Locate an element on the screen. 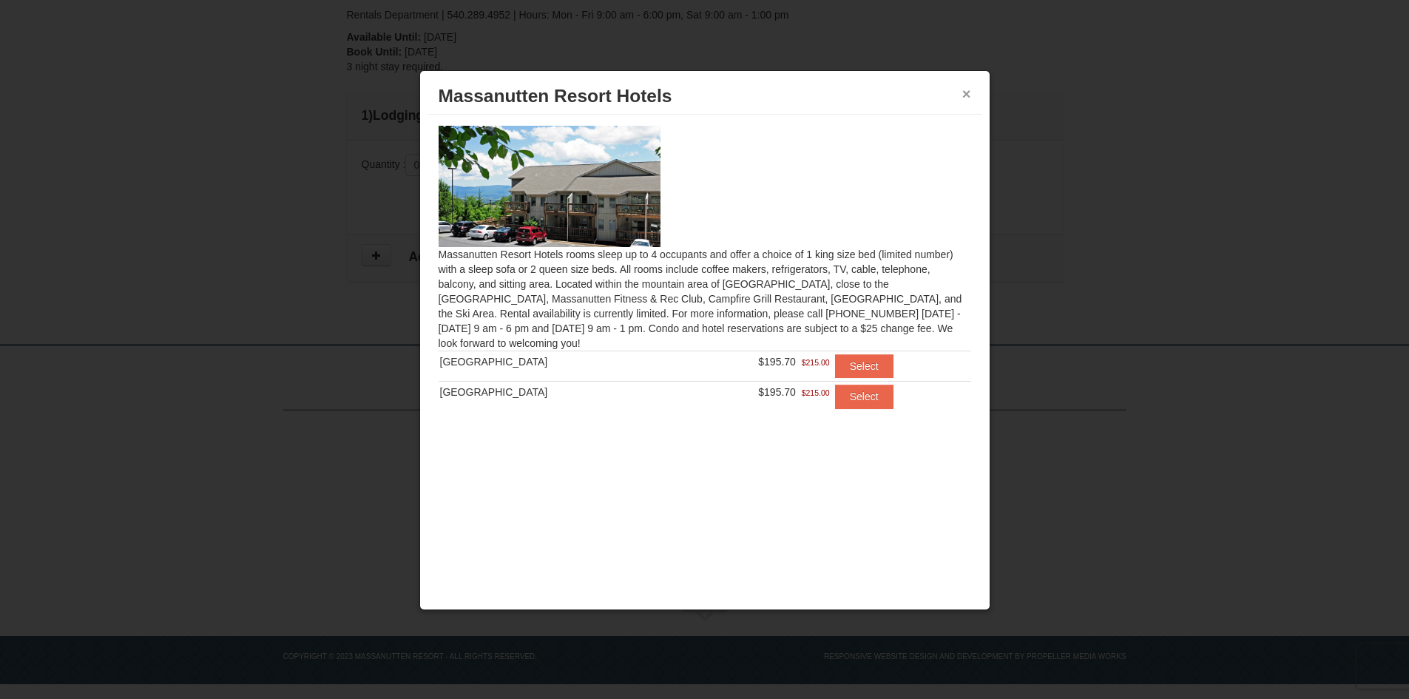 The image size is (1409, 699). span: Massanutten Resort Hotels is located at coordinates (555, 95).